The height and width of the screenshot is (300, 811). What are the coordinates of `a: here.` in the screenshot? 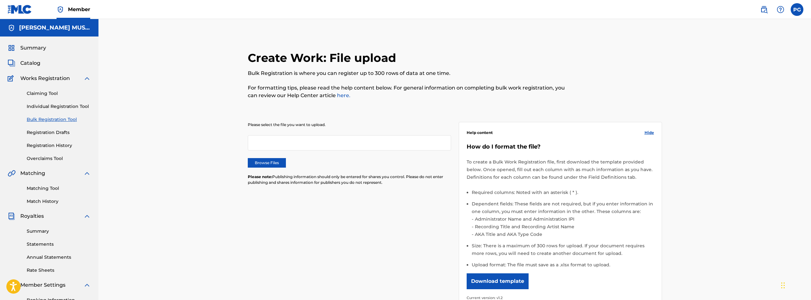 It's located at (343, 95).